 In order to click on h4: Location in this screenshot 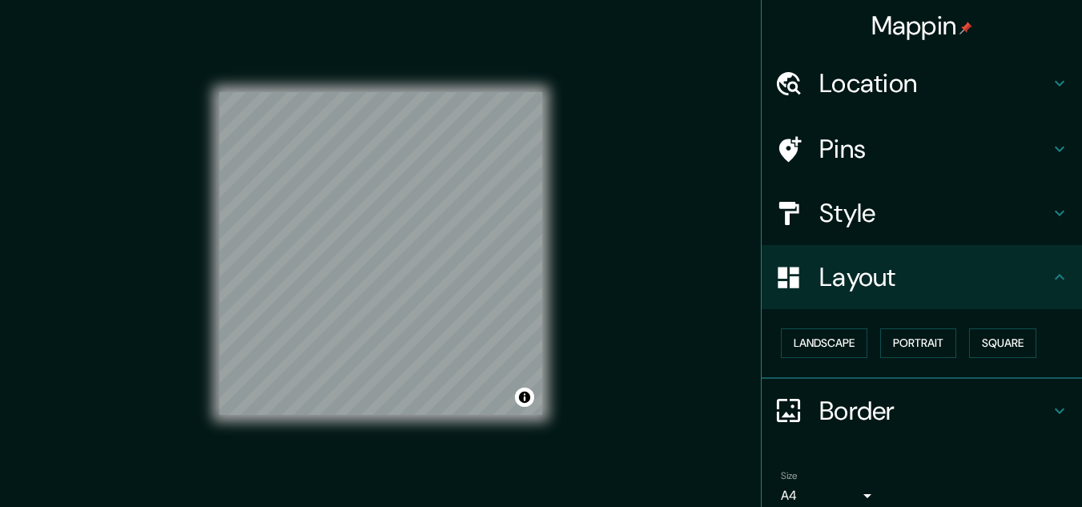, I will do `click(934, 83)`.